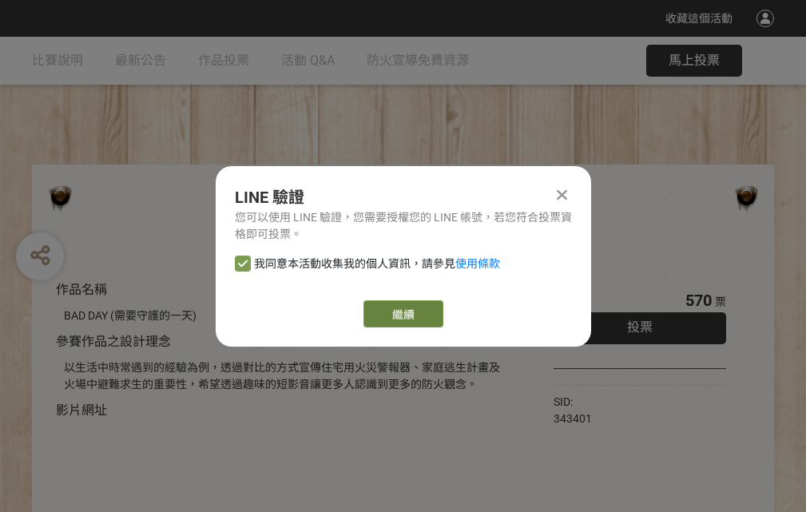  I want to click on span: 最新公告, so click(141, 60).